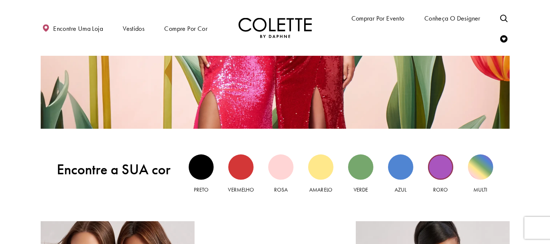 The height and width of the screenshot is (244, 550). I want to click on font: Encontre a SUA cor, so click(114, 169).